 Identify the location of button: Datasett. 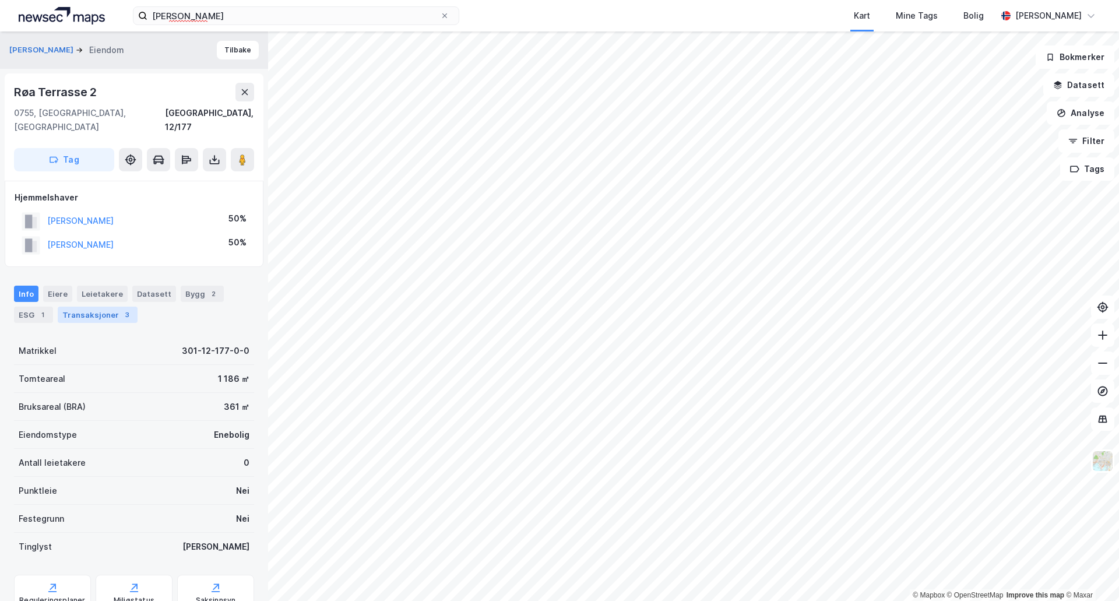
(1079, 85).